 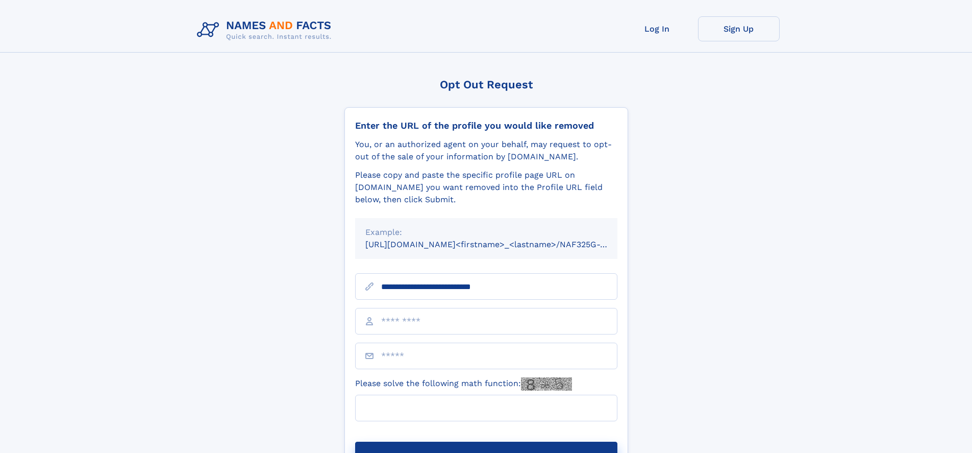 I want to click on img: Logo Names and Facts, so click(x=266, y=30).